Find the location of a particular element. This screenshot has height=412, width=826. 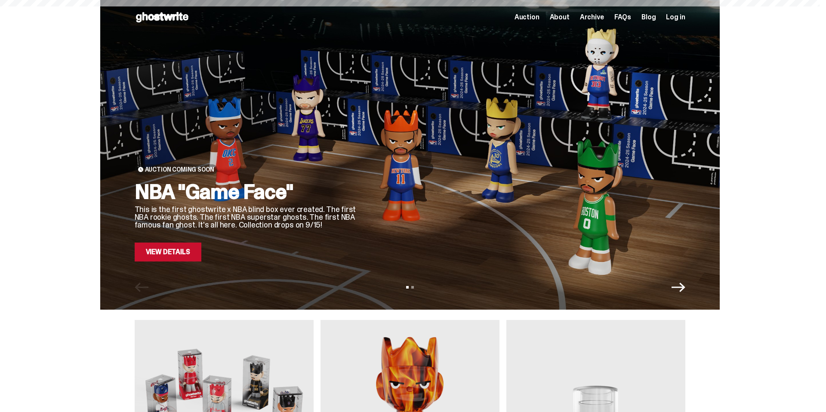

a: FAQs is located at coordinates (622, 17).